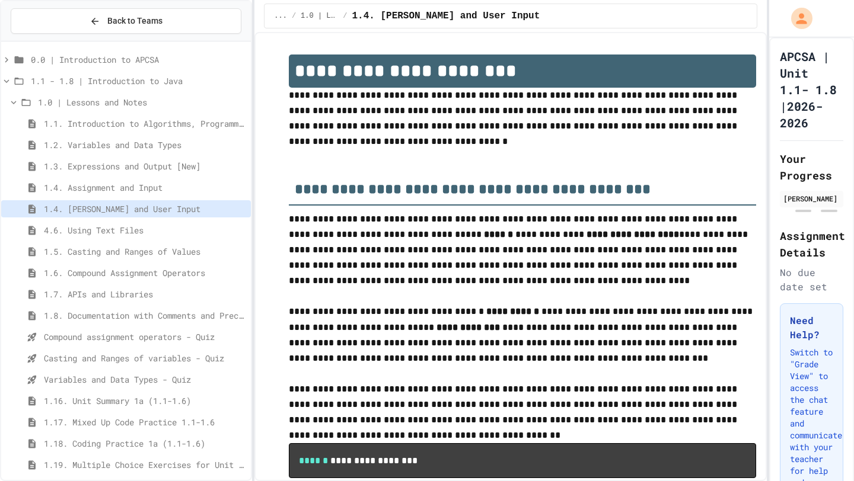 The height and width of the screenshot is (481, 854). Describe the element at coordinates (145, 315) in the screenshot. I see `span: 1.8. Documentation with Comments and Preconditions` at that location.